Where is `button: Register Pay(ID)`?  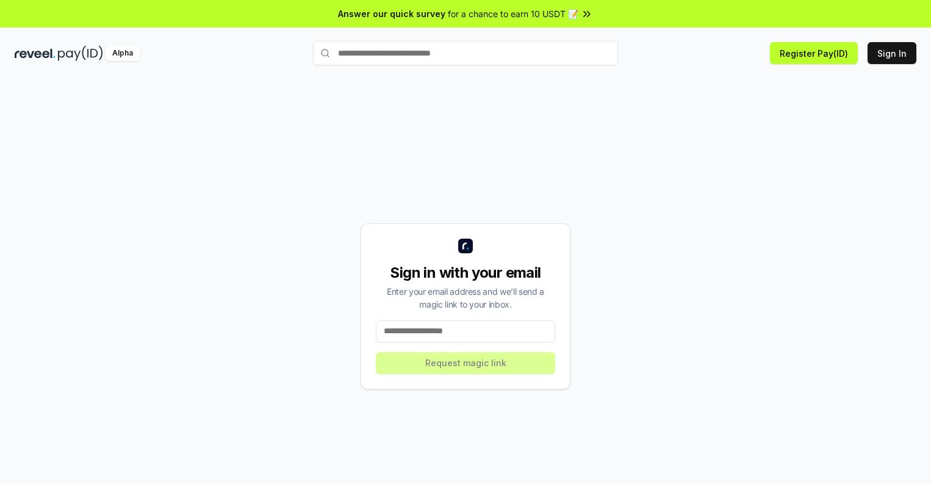
button: Register Pay(ID) is located at coordinates (814, 53).